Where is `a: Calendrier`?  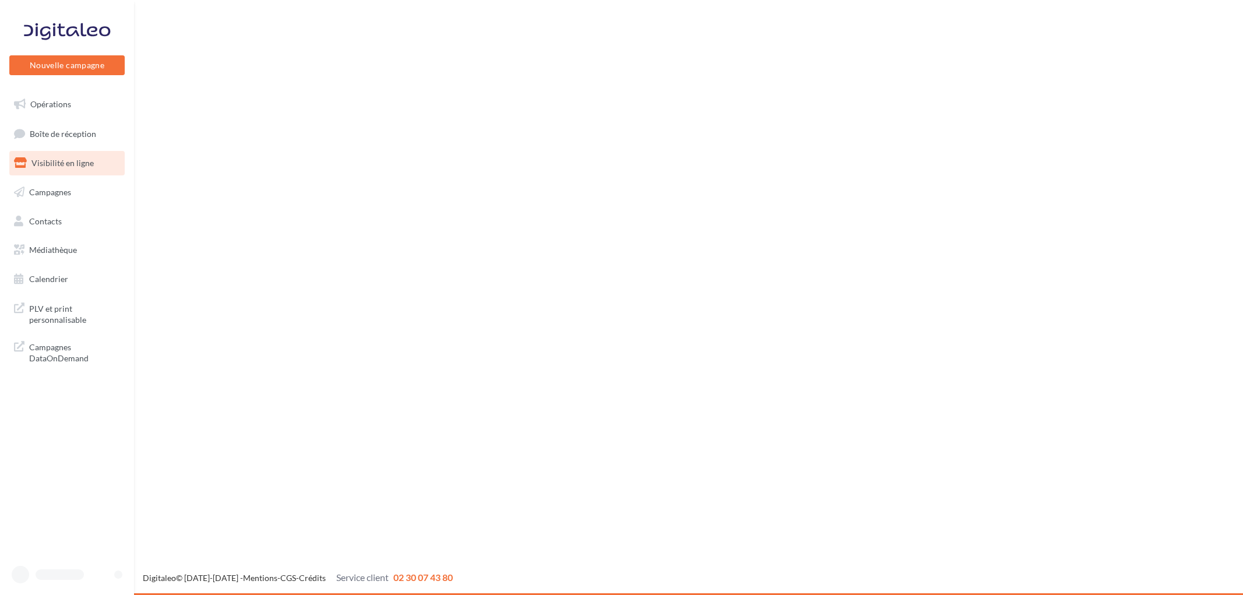 a: Calendrier is located at coordinates (67, 279).